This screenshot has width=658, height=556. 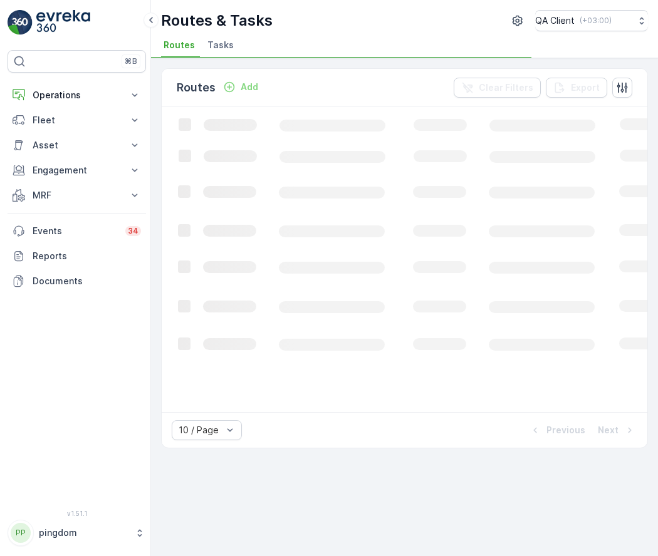 I want to click on p: Routes & Tasks, so click(x=217, y=21).